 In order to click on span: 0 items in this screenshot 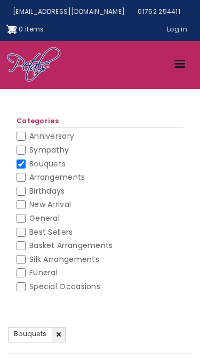, I will do `click(31, 28)`.